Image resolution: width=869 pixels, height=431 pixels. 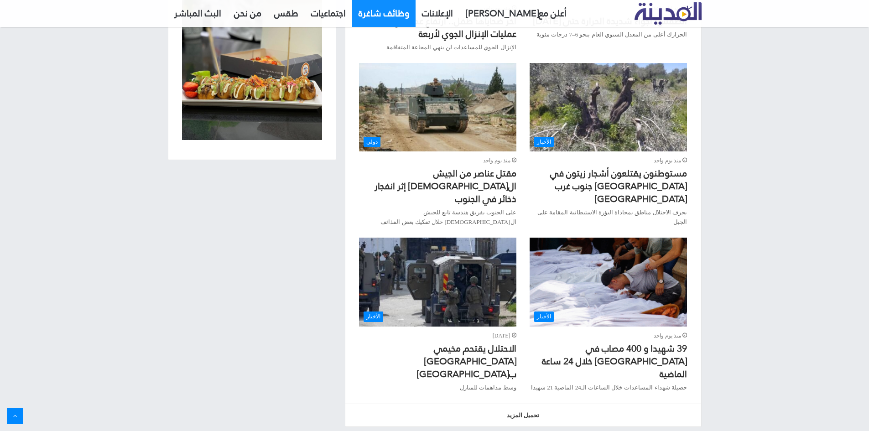 I want to click on span: دولي, so click(x=372, y=142).